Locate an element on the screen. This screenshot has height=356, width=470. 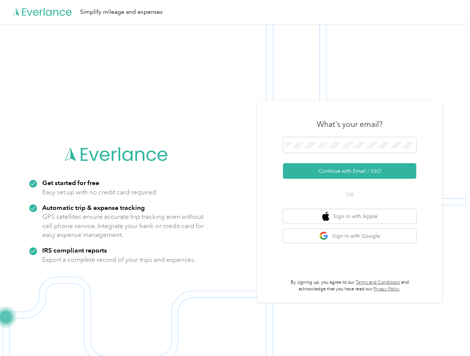
strong: IRS compliant reports is located at coordinates (74, 250).